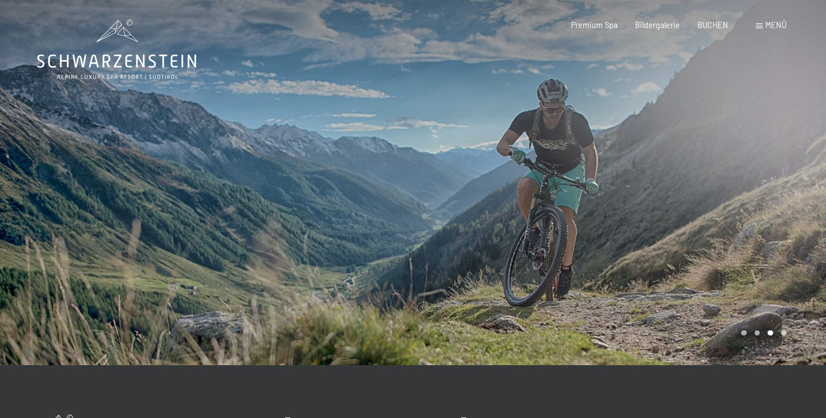  Describe the element at coordinates (657, 25) in the screenshot. I see `span: Bildergalerie` at that location.